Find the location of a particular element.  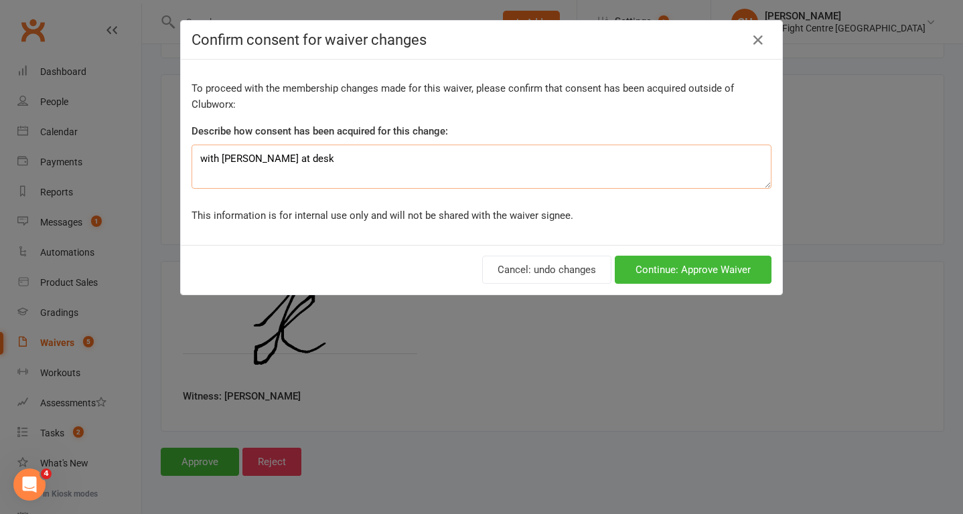

button: Close is located at coordinates (758, 40).